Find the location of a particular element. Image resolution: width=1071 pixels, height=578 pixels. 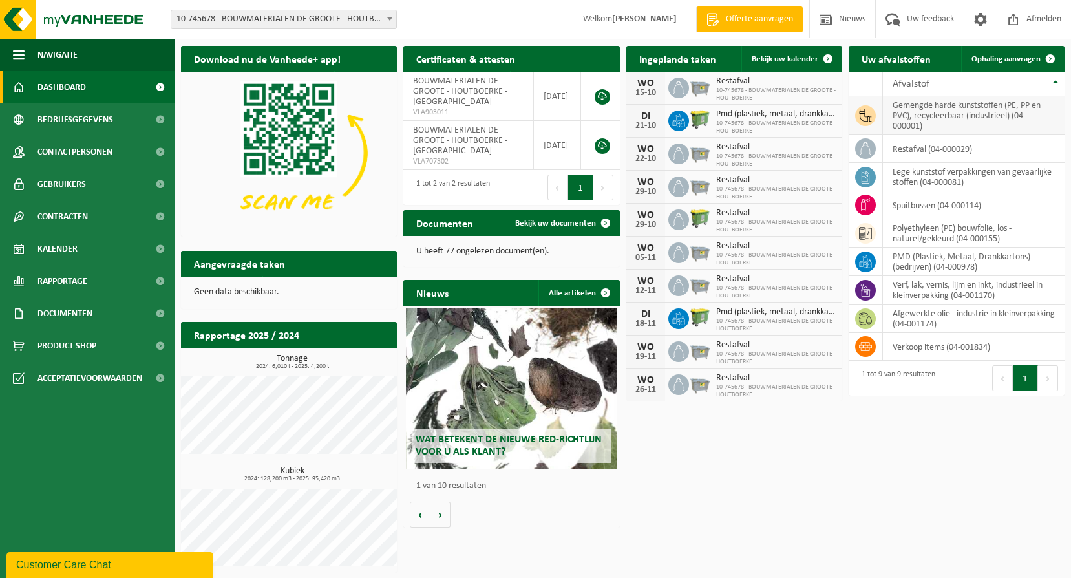

img: Download de VHEPlus App is located at coordinates (289, 153).